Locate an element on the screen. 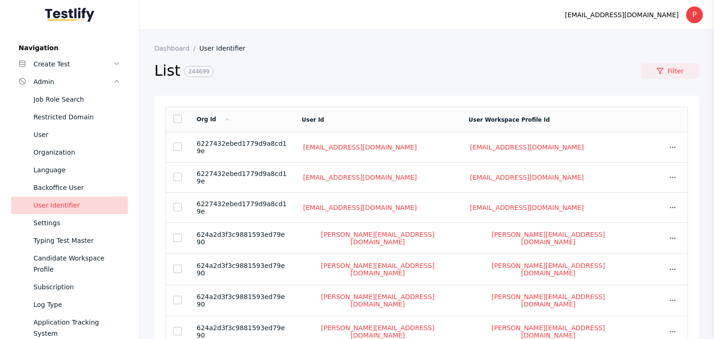 The height and width of the screenshot is (339, 714). div: User Identifier is located at coordinates (77, 206).